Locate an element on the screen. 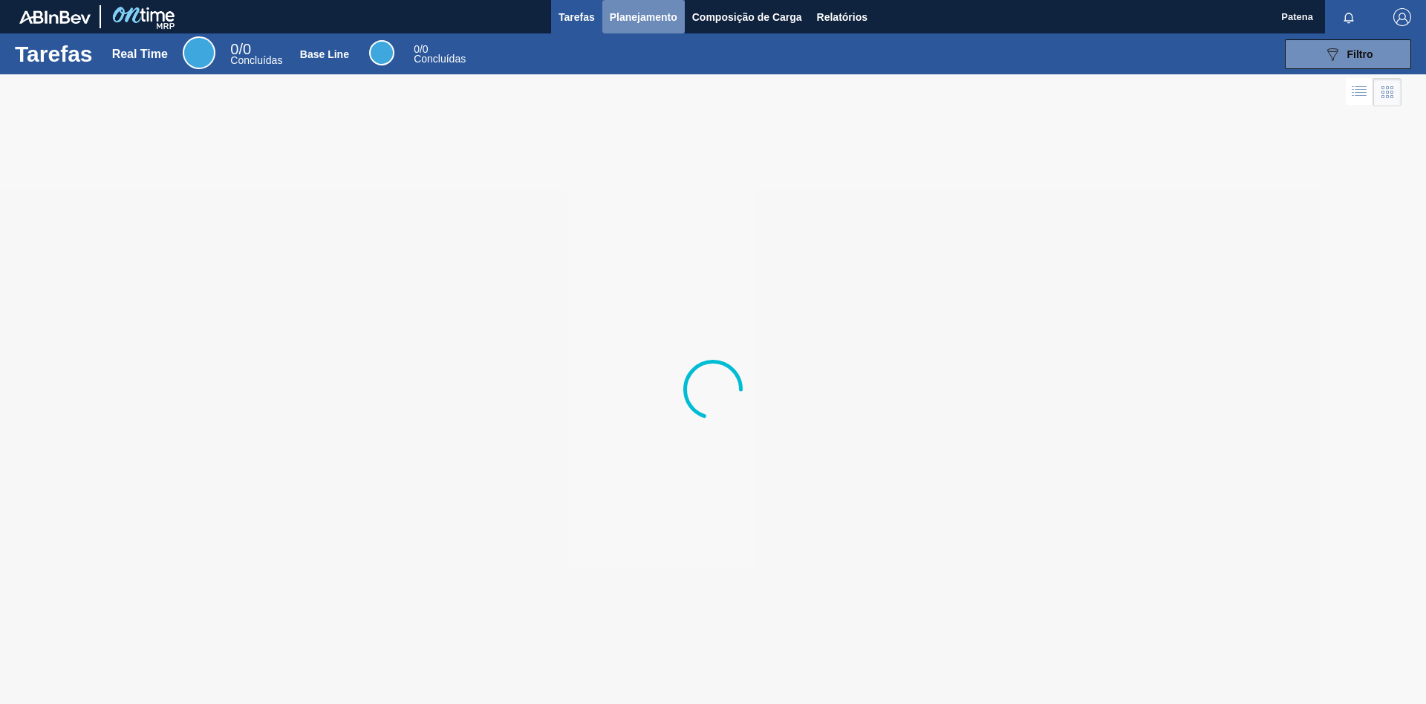  span: Planejamento is located at coordinates (643, 17).